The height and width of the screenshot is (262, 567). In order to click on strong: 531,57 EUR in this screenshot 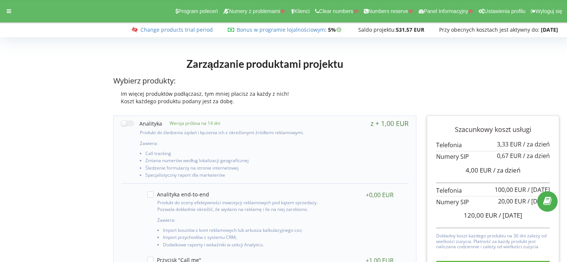, I will do `click(410, 29)`.